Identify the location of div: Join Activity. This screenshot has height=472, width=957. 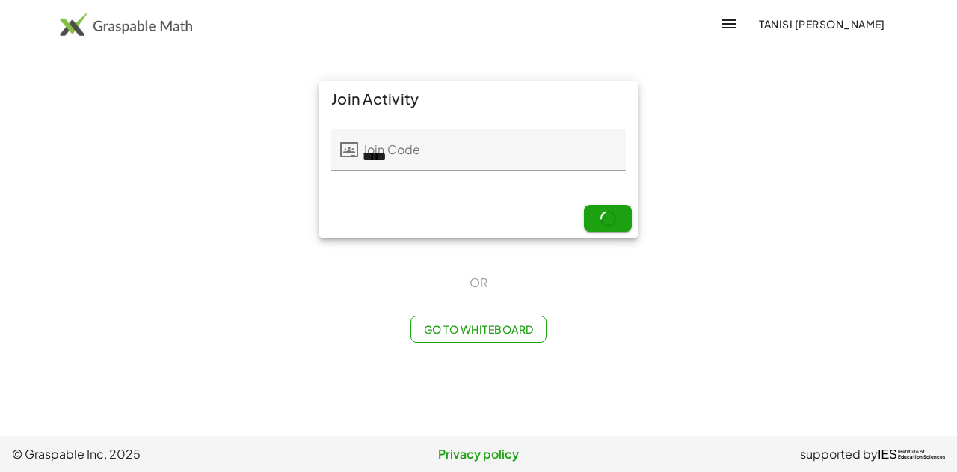
(478, 99).